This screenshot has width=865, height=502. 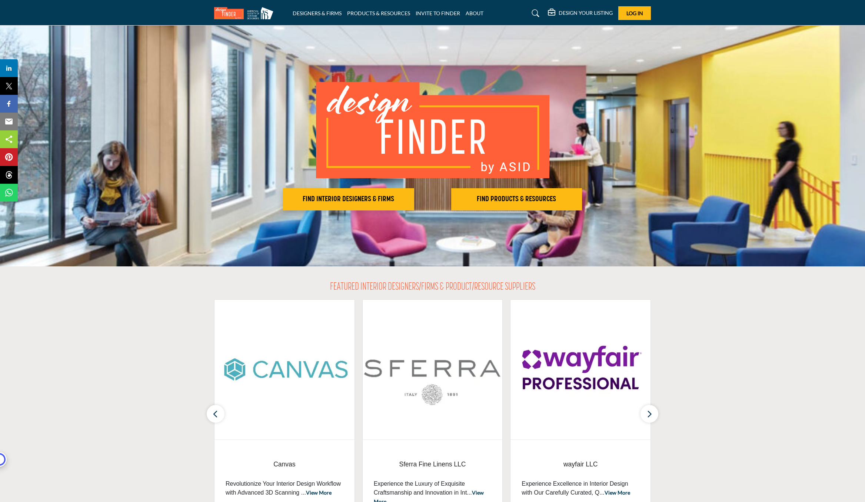 What do you see at coordinates (635, 13) in the screenshot?
I see `span: Log In` at bounding box center [635, 13].